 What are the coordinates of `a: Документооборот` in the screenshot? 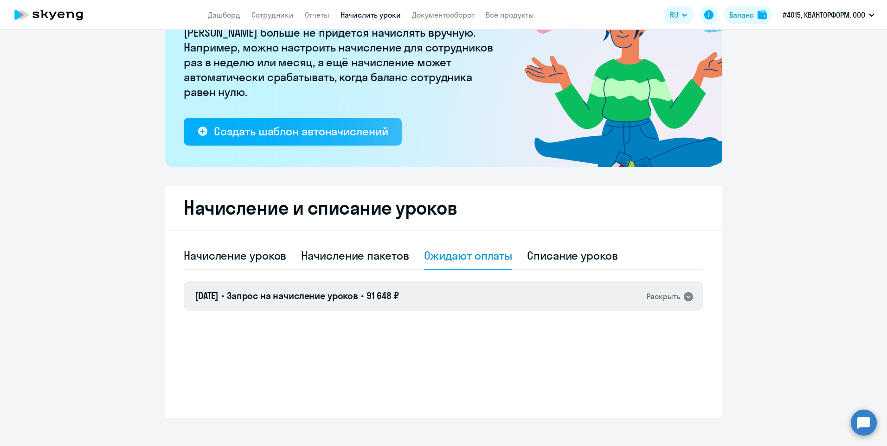 It's located at (443, 15).